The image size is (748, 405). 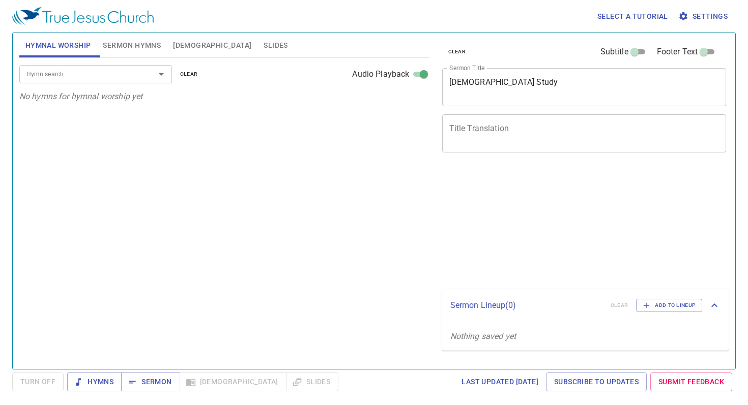 What do you see at coordinates (669, 306) in the screenshot?
I see `button: Add to Lineup` at bounding box center [669, 306].